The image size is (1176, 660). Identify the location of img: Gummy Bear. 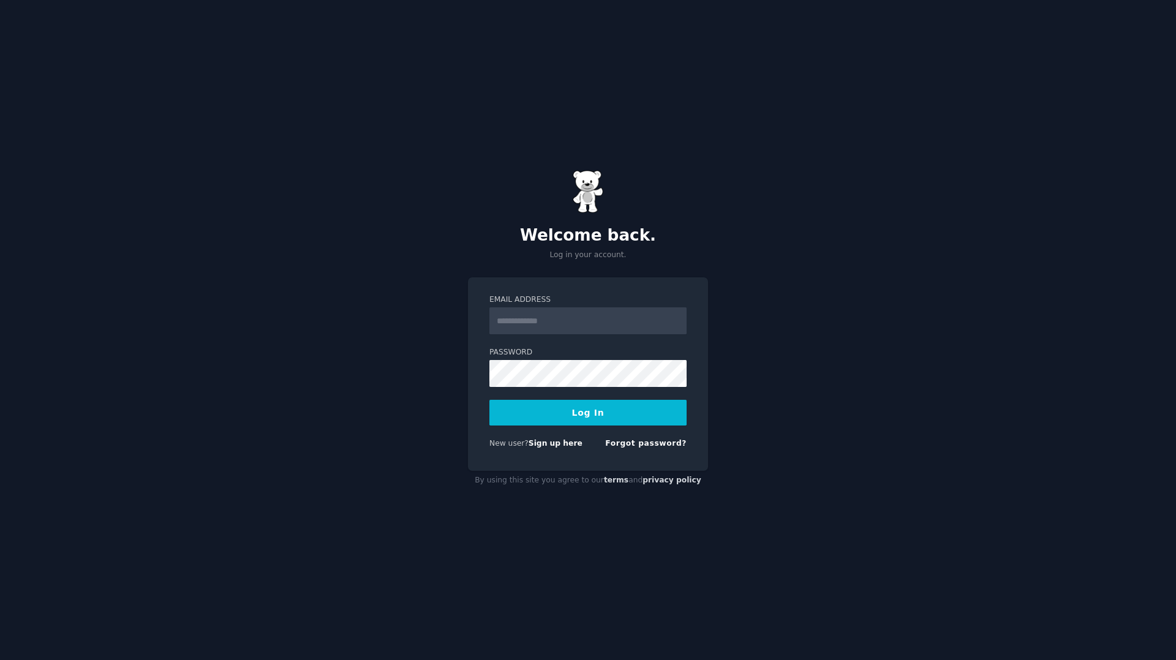
(588, 192).